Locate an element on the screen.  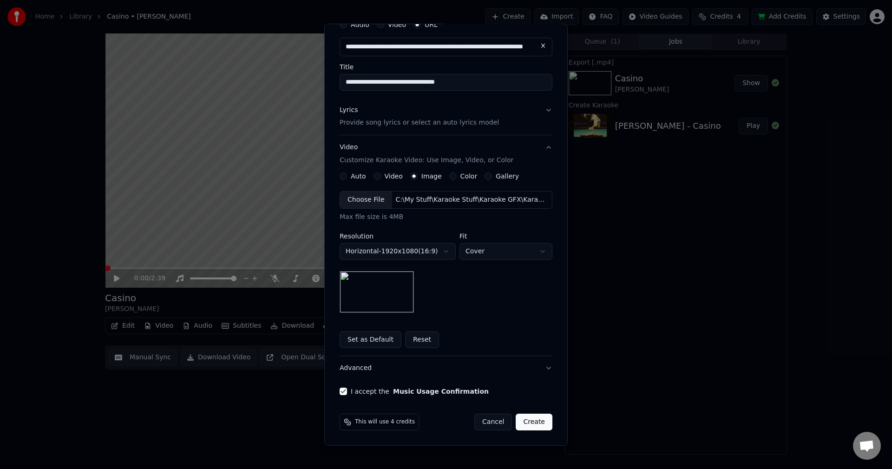
button: I accept the is located at coordinates (441, 391).